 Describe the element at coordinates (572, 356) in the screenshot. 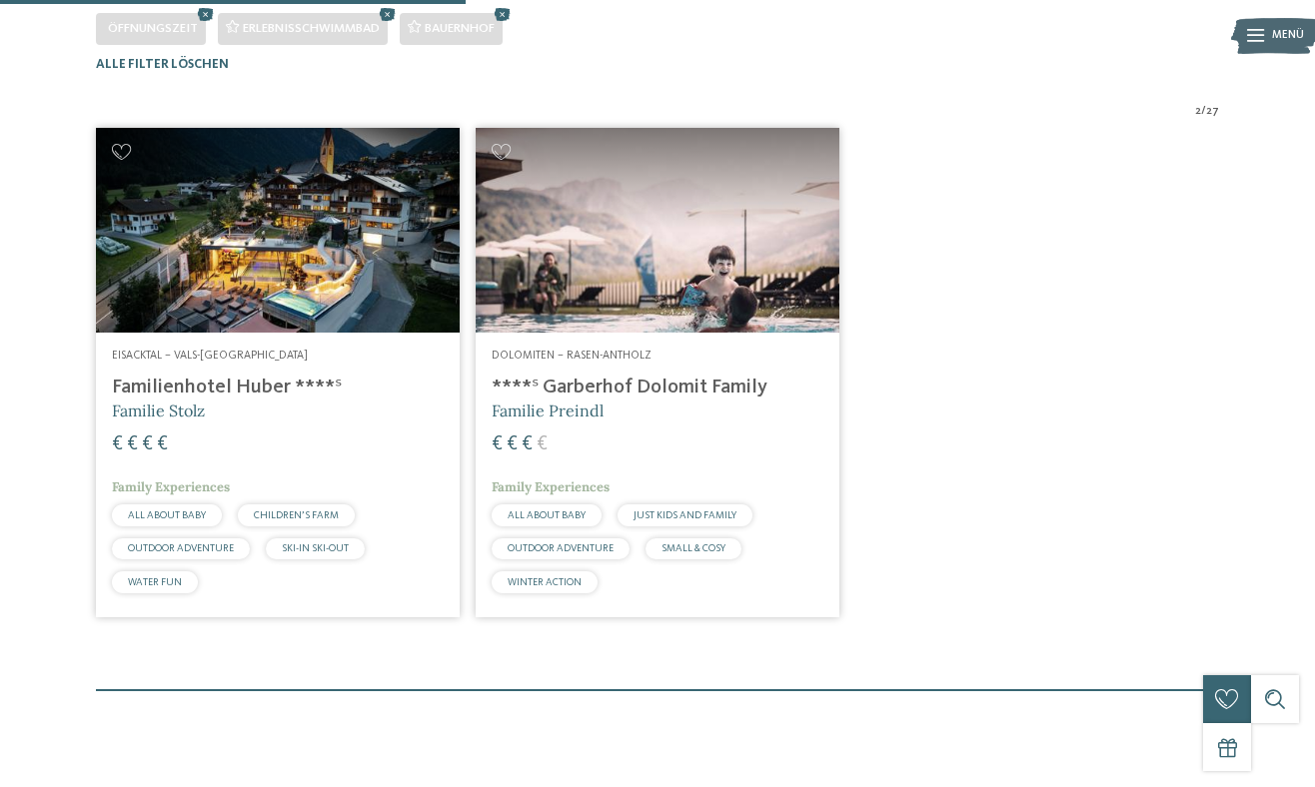

I see `span: Dolomiten – Rasen-Antholz` at that location.